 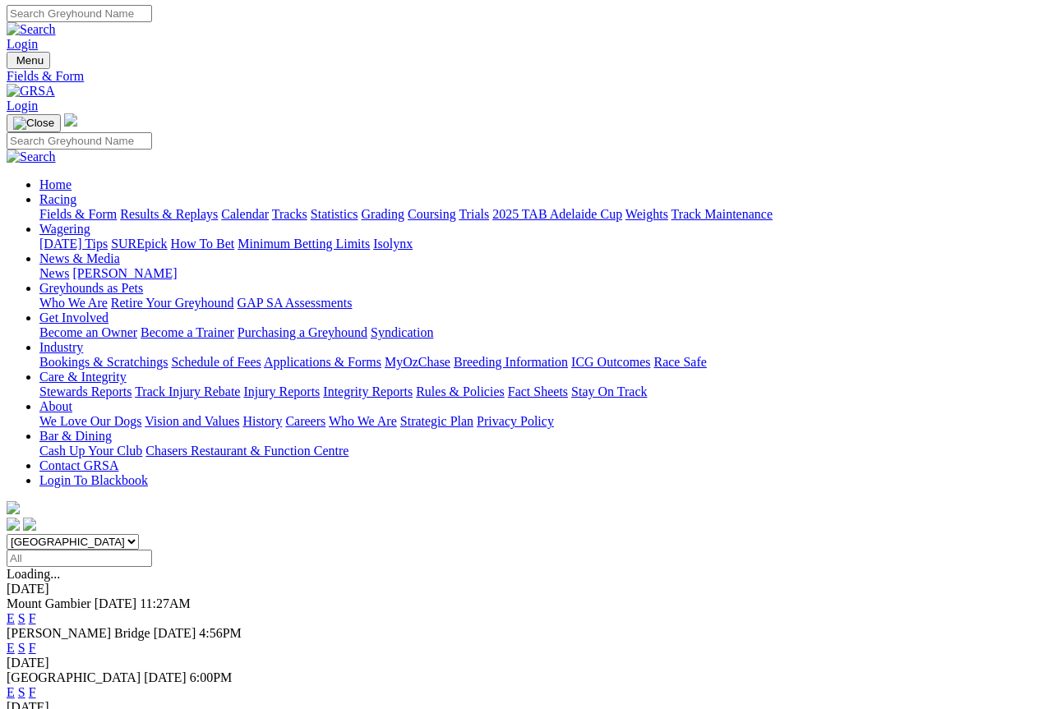 What do you see at coordinates (526, 76) in the screenshot?
I see `div: Fields & Form` at bounding box center [526, 76].